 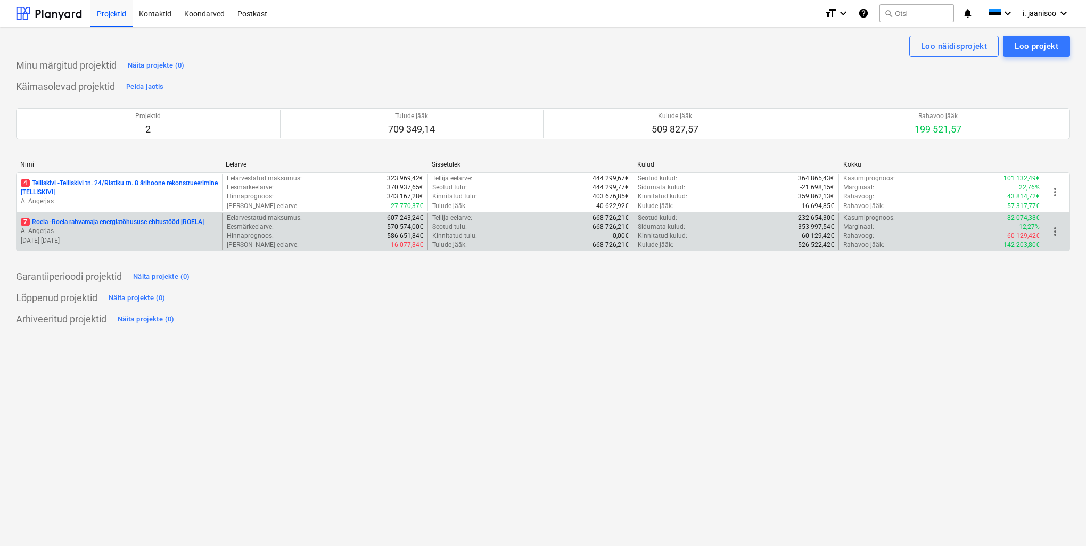 What do you see at coordinates (148, 129) in the screenshot?
I see `p: 2` at bounding box center [148, 129].